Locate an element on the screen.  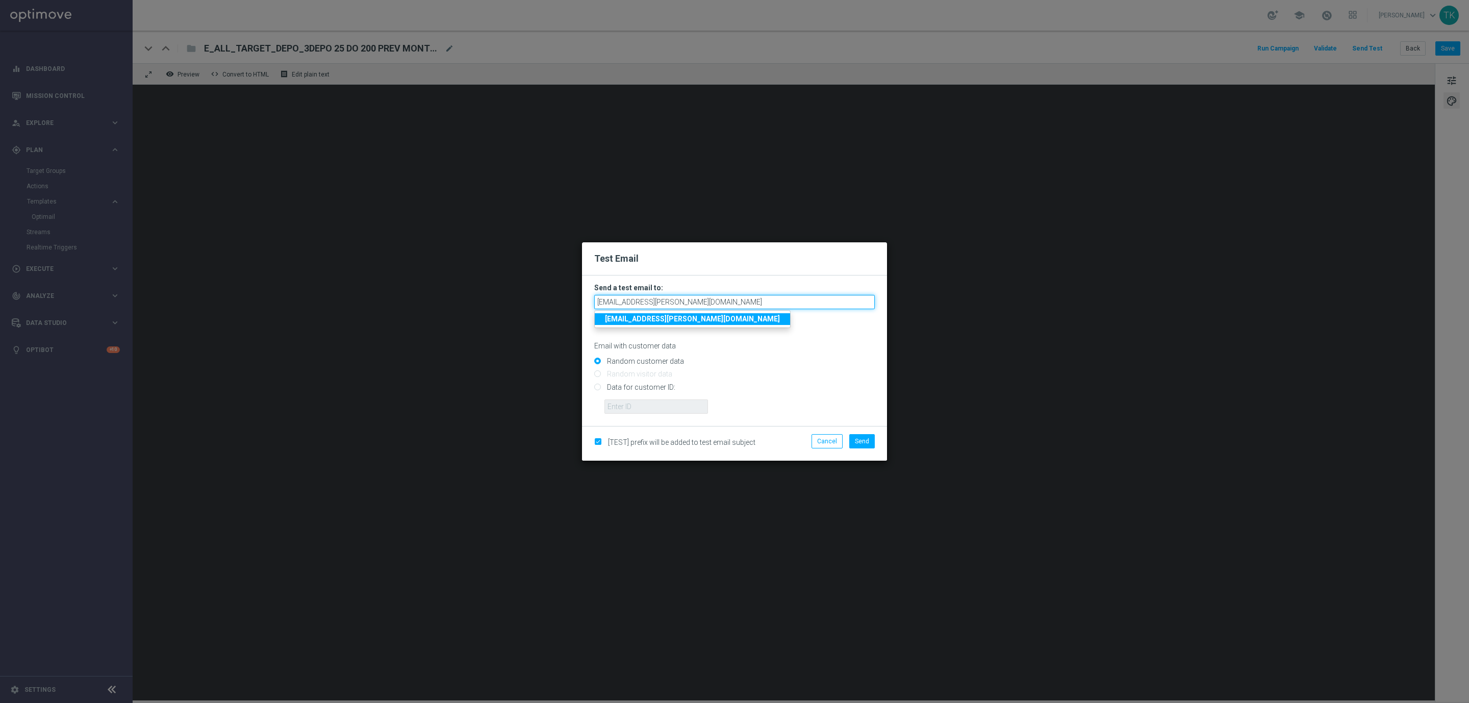
h2: Test Email is located at coordinates (734, 259).